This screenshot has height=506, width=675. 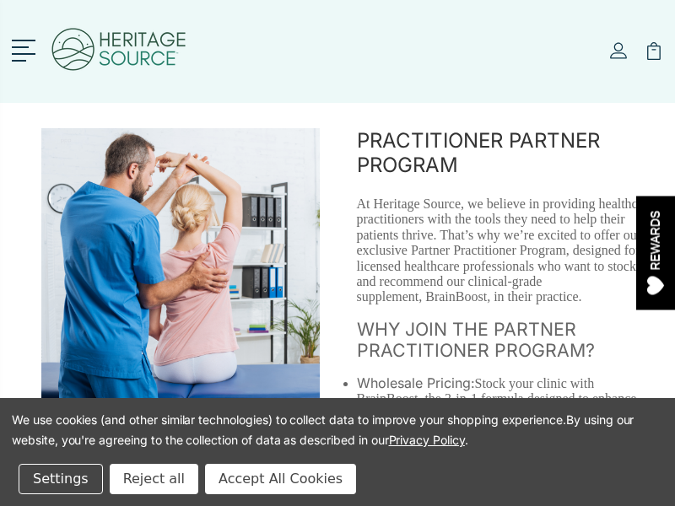 What do you see at coordinates (505, 153) in the screenshot?
I see `p: PRACTITIONER PARTNER PROGRAM` at bounding box center [505, 153].